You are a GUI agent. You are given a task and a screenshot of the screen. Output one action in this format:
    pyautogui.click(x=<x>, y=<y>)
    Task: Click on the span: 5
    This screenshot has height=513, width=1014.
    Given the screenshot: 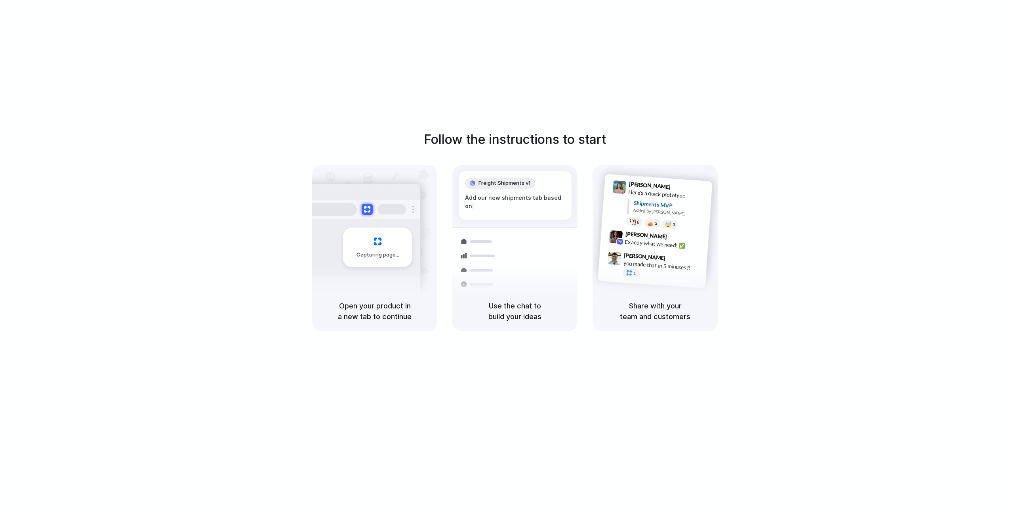 What is the action you would take?
    pyautogui.click(x=656, y=223)
    